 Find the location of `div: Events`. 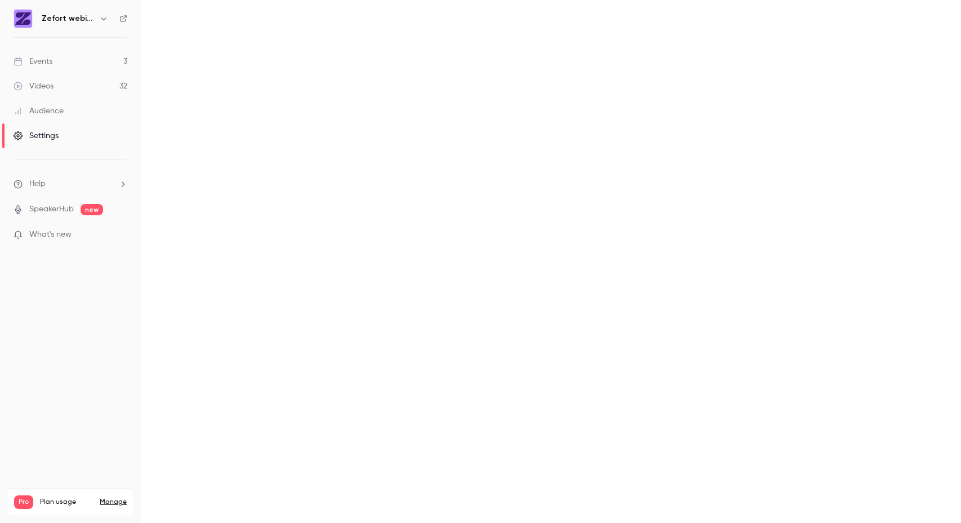

div: Events is located at coordinates (33, 61).